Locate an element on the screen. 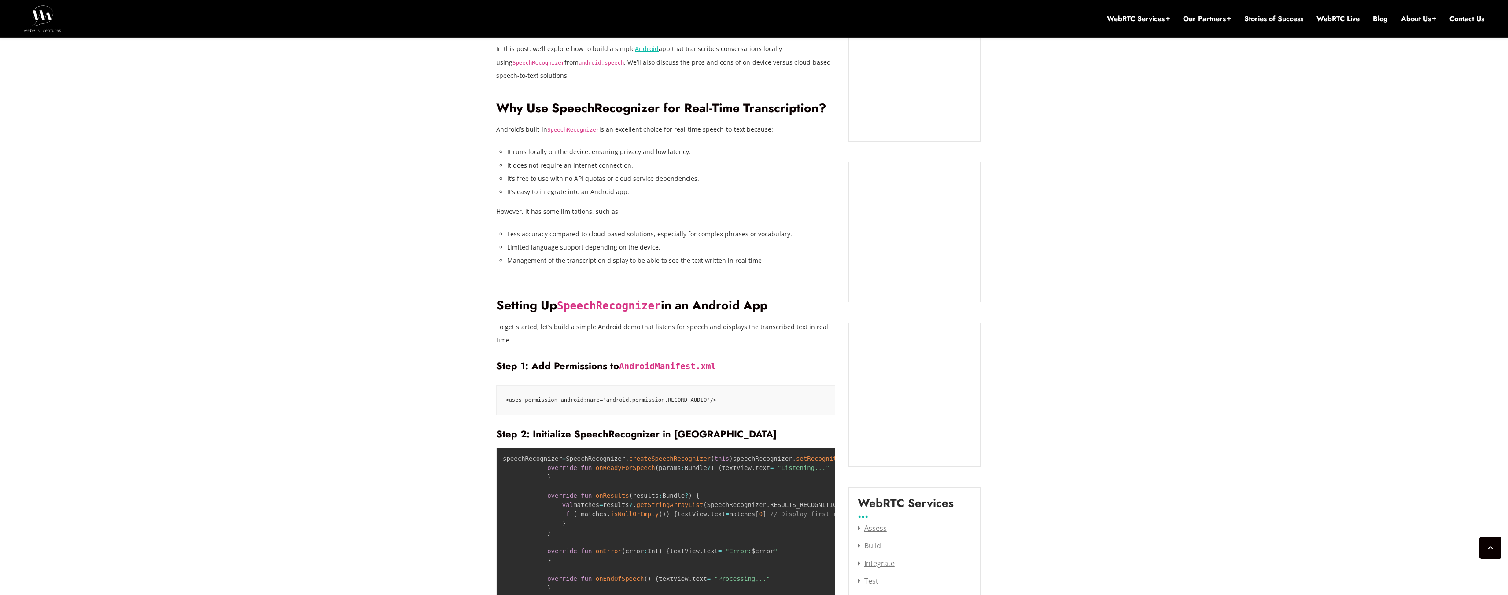  p: In this post, we’ll explore how to build a simple app that transcribes conversations locally usin... is located at coordinates (666, 62).